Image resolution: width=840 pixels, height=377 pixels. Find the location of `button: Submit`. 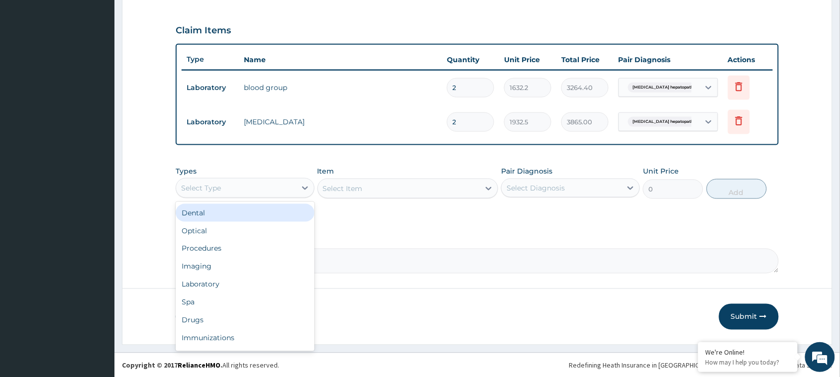

button: Submit is located at coordinates (749, 317).